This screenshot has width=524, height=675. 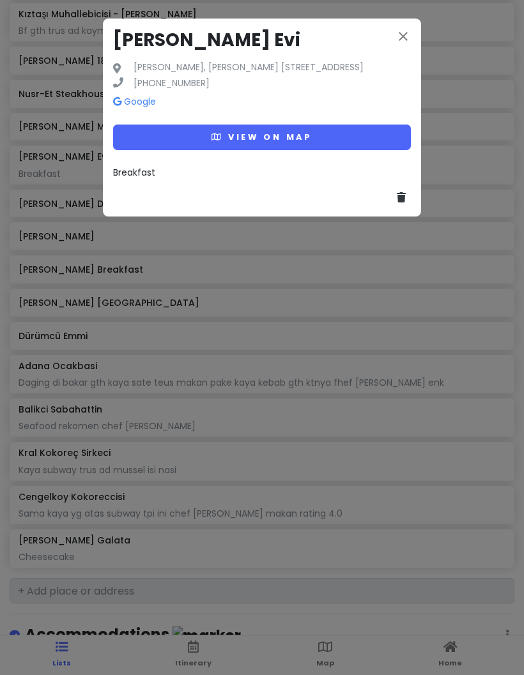 What do you see at coordinates (403, 36) in the screenshot?
I see `i: close` at bounding box center [403, 36].